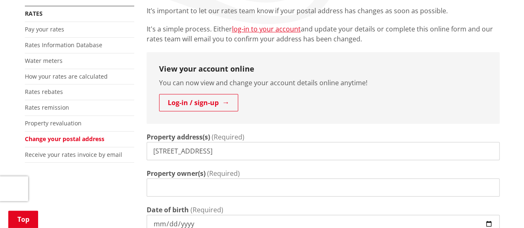 This screenshot has width=524, height=228. I want to click on a: log-in to your account, so click(267, 29).